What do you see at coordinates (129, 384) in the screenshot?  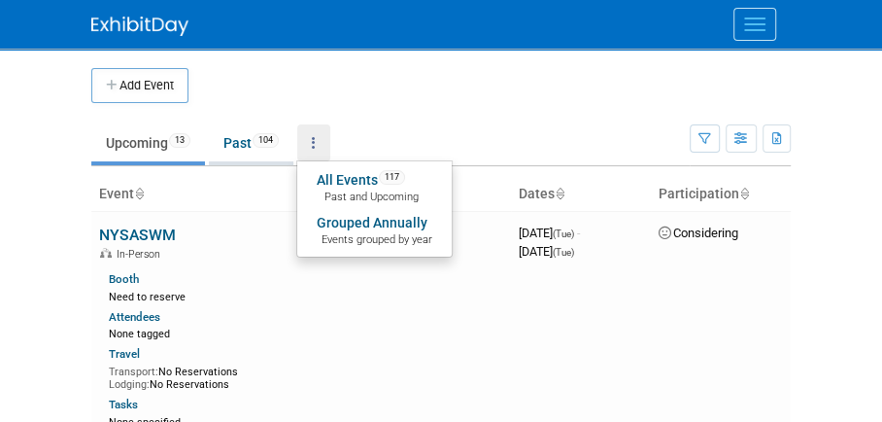 I see `span: Lodging:` at bounding box center [129, 384].